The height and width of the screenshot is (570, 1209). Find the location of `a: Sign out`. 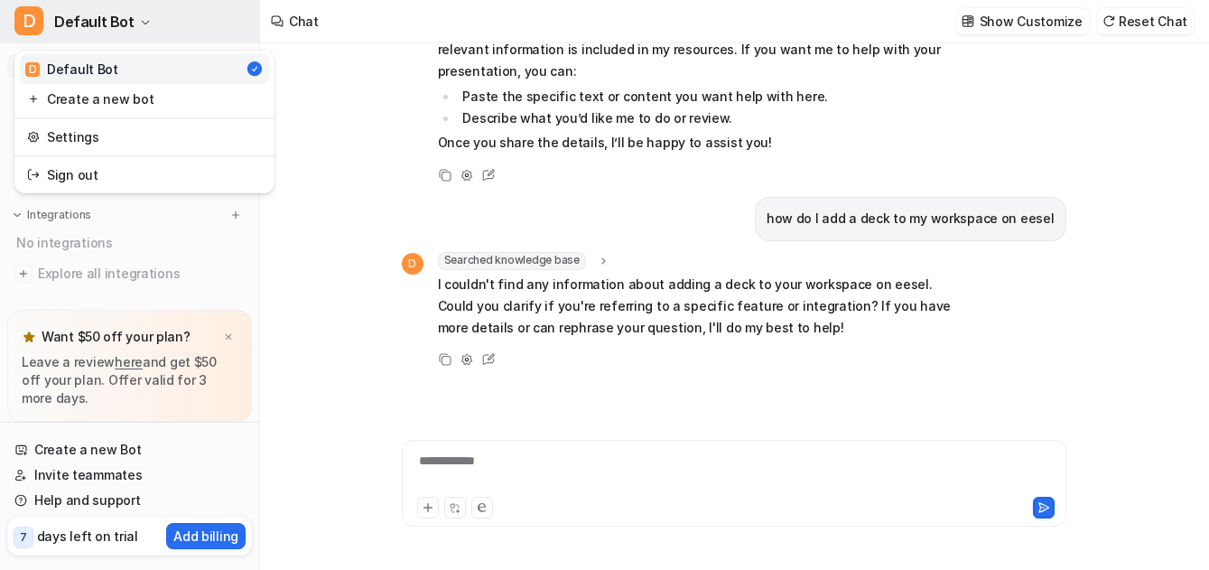

a: Sign out is located at coordinates (145, 174).